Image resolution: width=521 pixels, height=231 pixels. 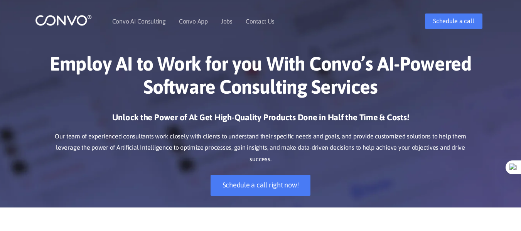 What do you see at coordinates (261, 148) in the screenshot?
I see `p: Our team of experienced consultants work closely with clients to understand their specific needs ...` at bounding box center [261, 148].